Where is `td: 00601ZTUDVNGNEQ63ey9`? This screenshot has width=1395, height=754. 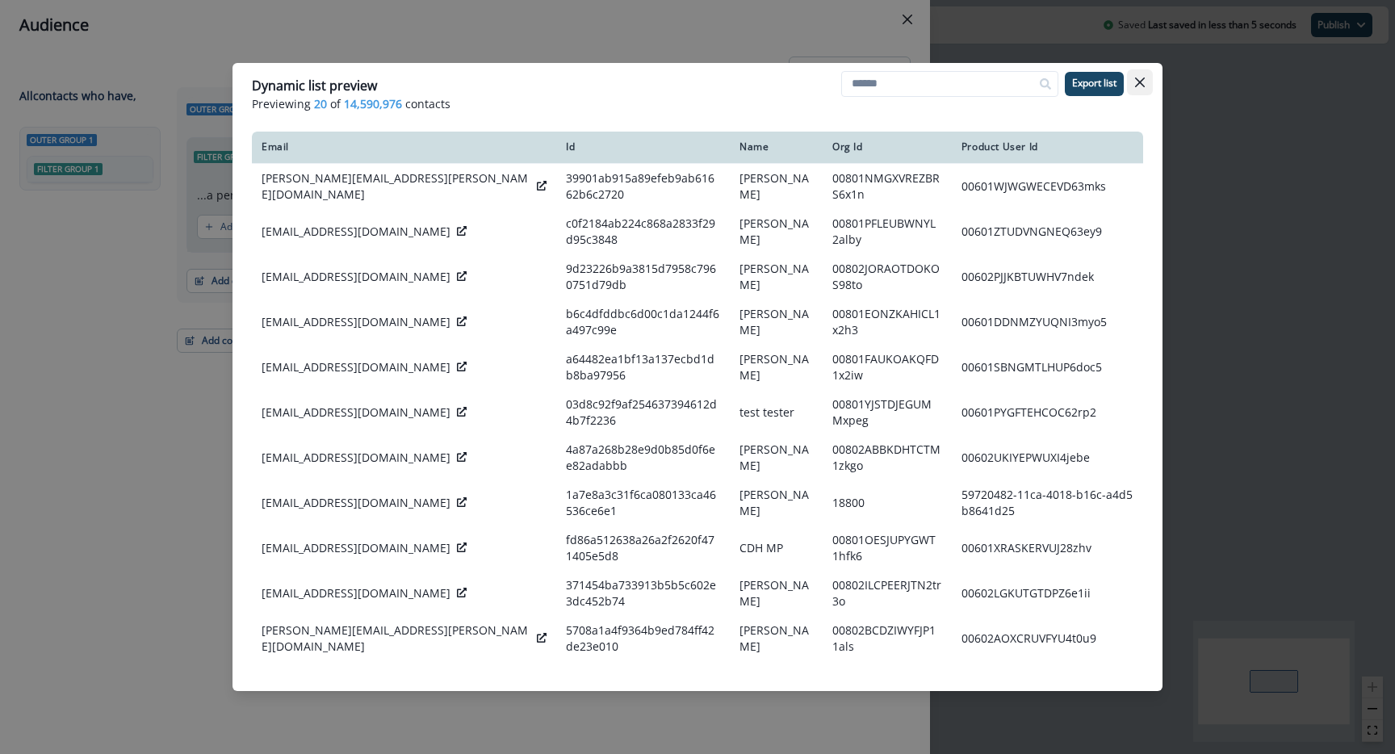 td: 00601ZTUDVNGNEQ63ey9 is located at coordinates (1047, 232).